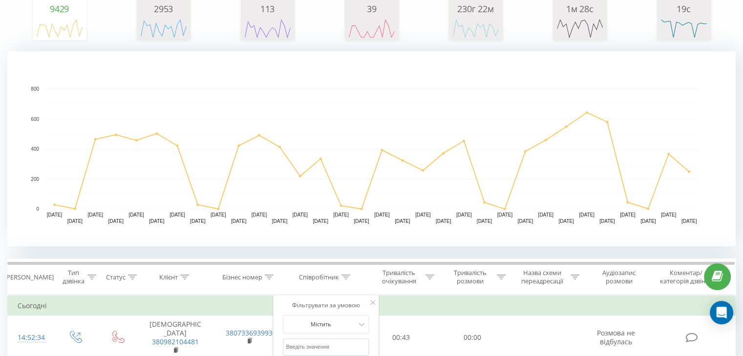 Image resolution: width=743 pixels, height=356 pixels. Describe the element at coordinates (326, 306) in the screenshot. I see `div: Фільтрувати за умовою` at that location.